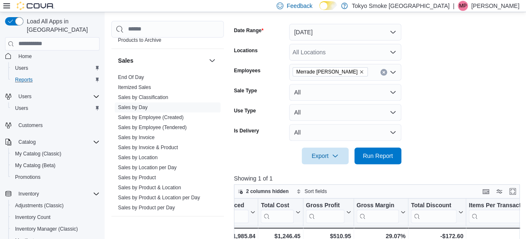  Describe the element at coordinates (52, 194) in the screenshot. I see `button: Inventory` at that location.